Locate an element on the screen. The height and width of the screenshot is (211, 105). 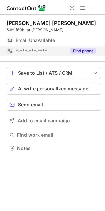
button: Notes is located at coordinates (54, 148).